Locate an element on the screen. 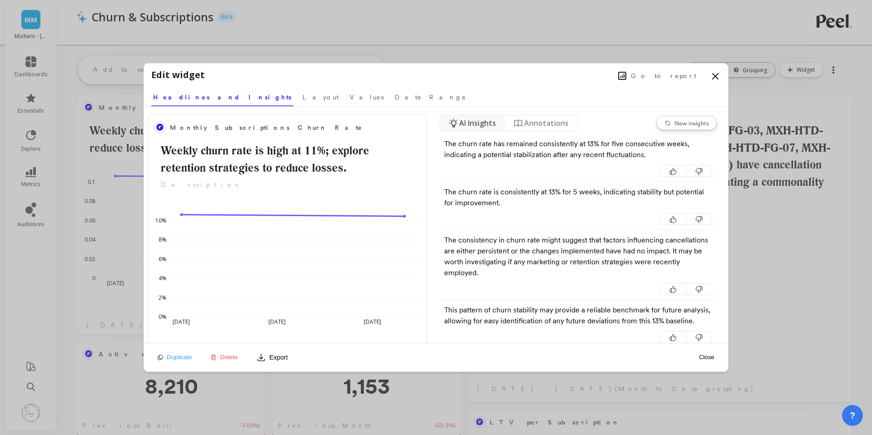  h2: Weekly churn rate is high at 11%; explore retention strategies to reduce losses. is located at coordinates (287, 159).